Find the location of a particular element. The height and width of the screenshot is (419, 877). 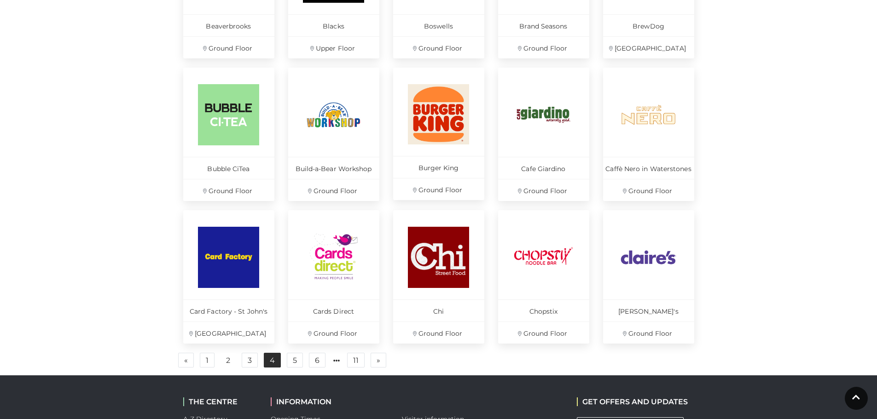

p: Beaverbrooks is located at coordinates (229, 25).